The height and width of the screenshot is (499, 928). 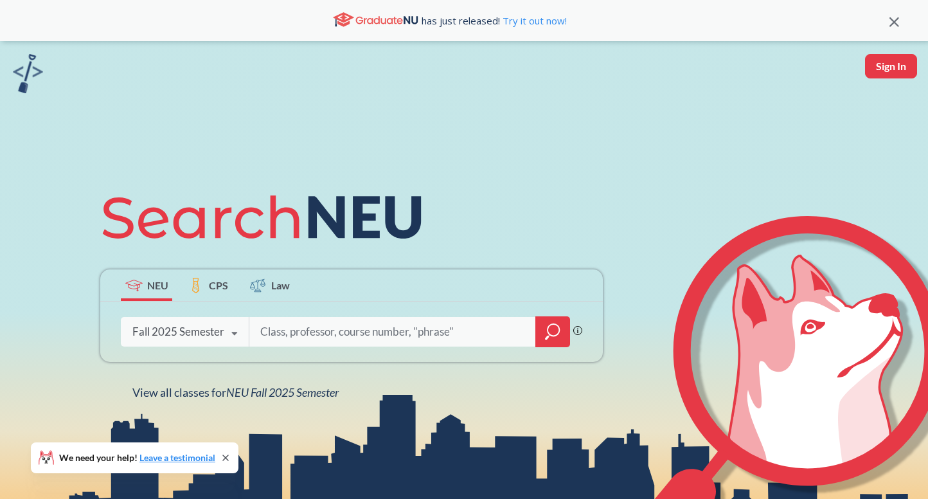 What do you see at coordinates (28, 73) in the screenshot?
I see `img: sandbox logo` at bounding box center [28, 73].